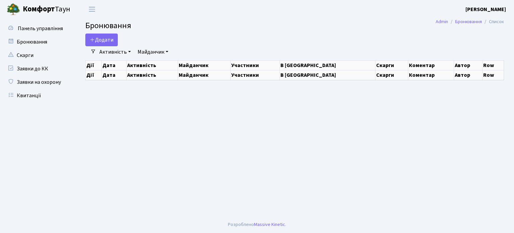  I want to click on img: logo.png, so click(13, 9).